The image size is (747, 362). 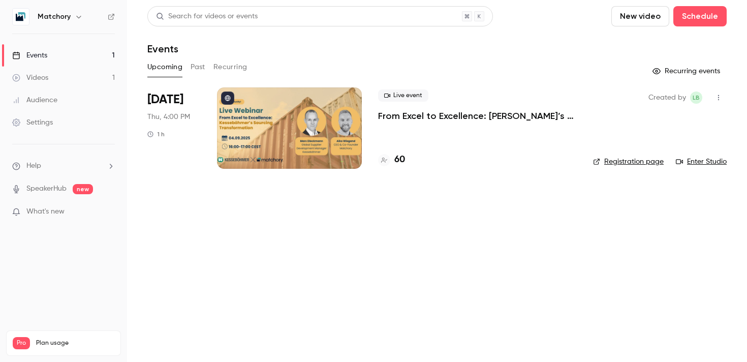 What do you see at coordinates (403, 96) in the screenshot?
I see `span: Live event` at bounding box center [403, 96].